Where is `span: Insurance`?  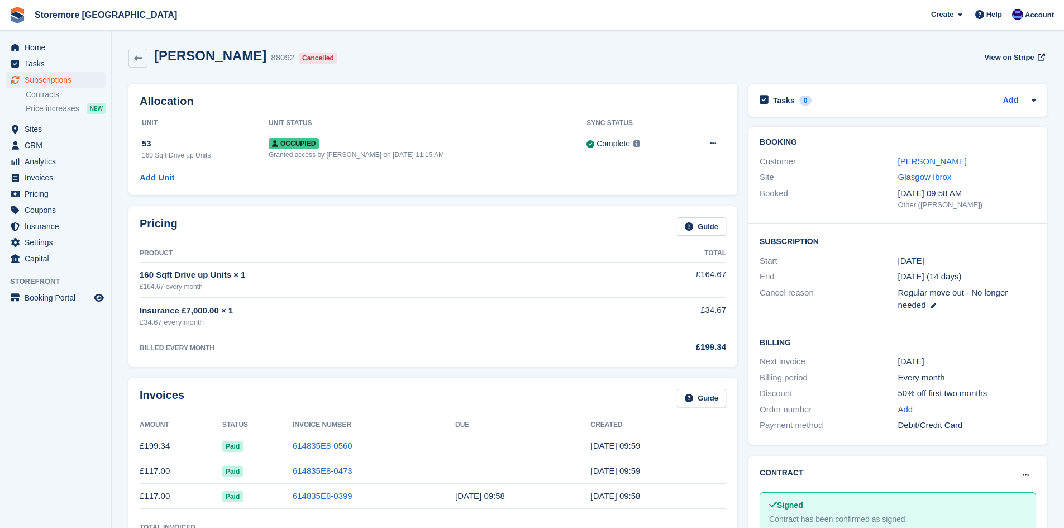
span: Insurance is located at coordinates (58, 226).